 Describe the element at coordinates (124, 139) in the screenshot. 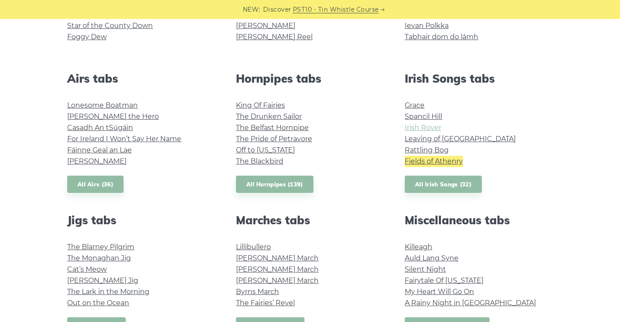

I see `a: For Ireland I Won’t Say Her Name` at that location.